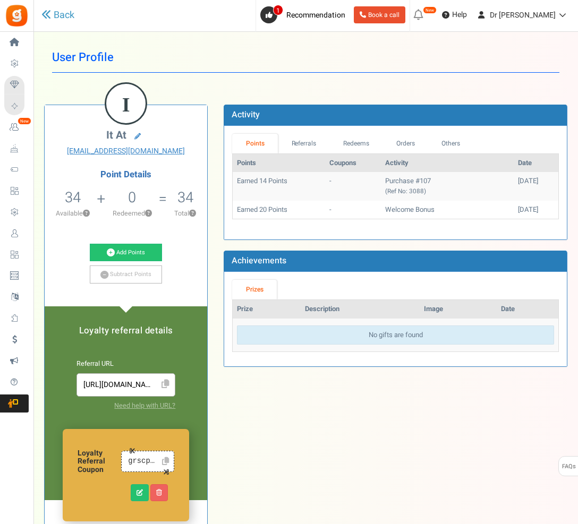 The height and width of the screenshot is (524, 578). Describe the element at coordinates (447, 186) in the screenshot. I see `td: Purchase #107` at that location.